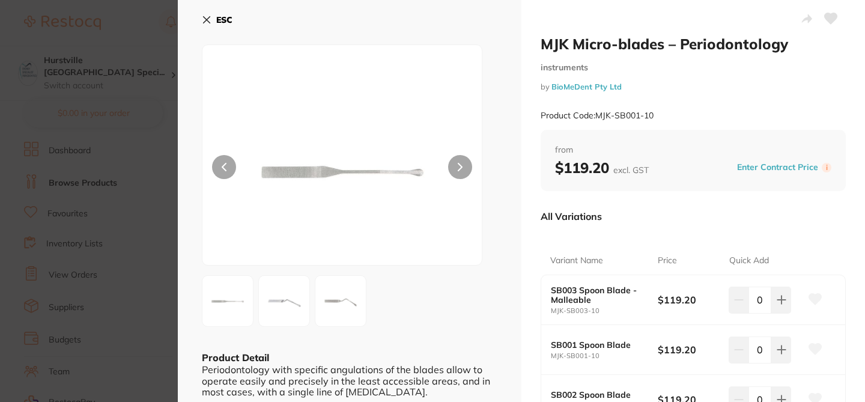  I want to click on h2: MJK Micro-blades – Periodontology, so click(693, 44).